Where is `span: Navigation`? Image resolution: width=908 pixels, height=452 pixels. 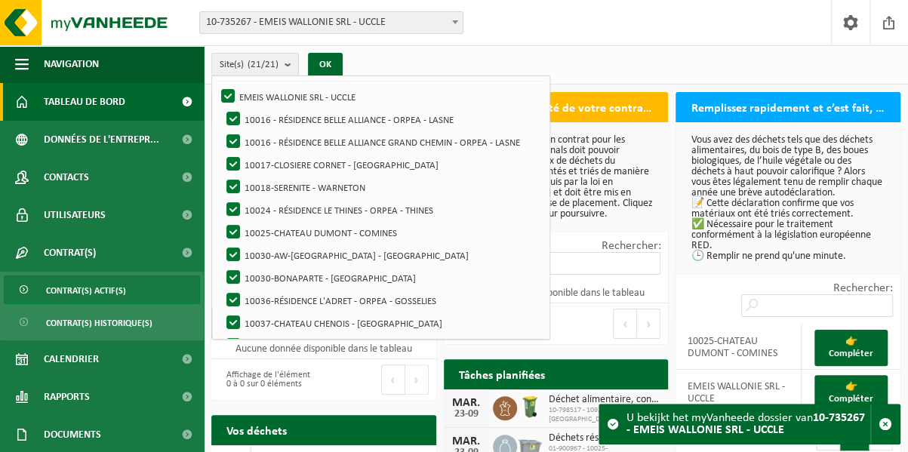 span: Navigation is located at coordinates (71, 64).